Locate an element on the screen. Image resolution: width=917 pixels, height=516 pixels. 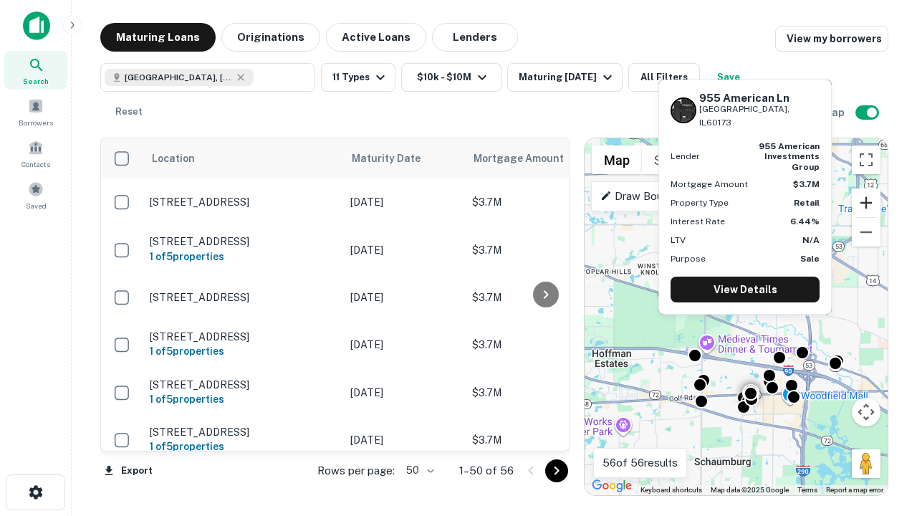
p: Rows per page: is located at coordinates (356, 471).